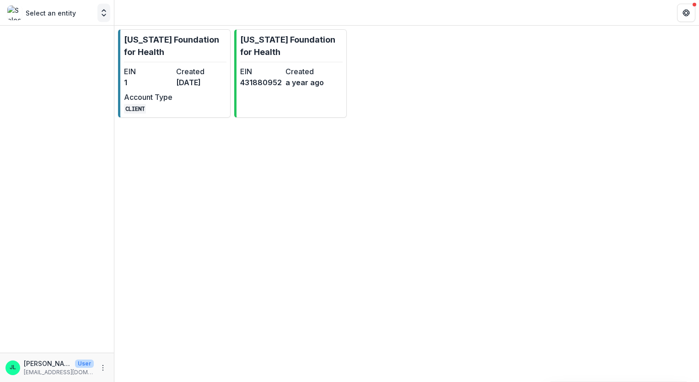  Describe the element at coordinates (686, 13) in the screenshot. I see `button: Get Help` at that location.